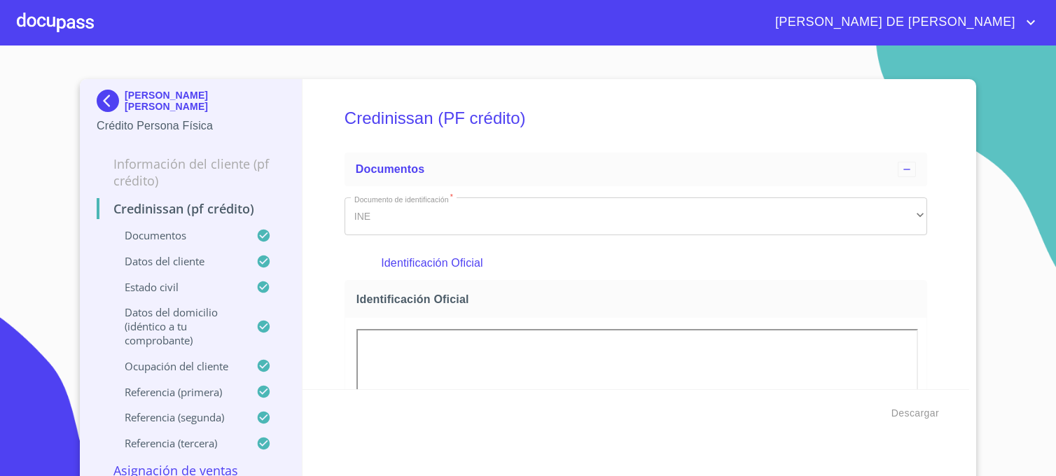 The width and height of the screenshot is (1056, 476). What do you see at coordinates (111, 101) in the screenshot?
I see `img: Docupass spot blue` at bounding box center [111, 101].